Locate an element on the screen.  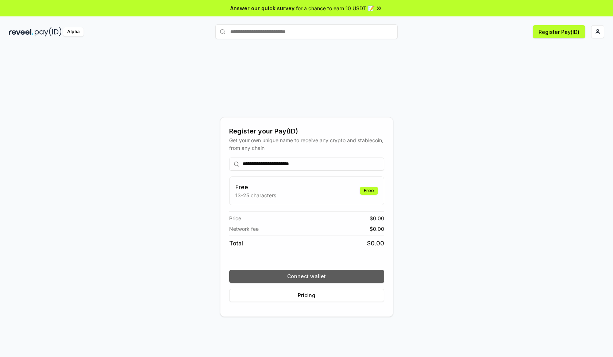
button: Register Pay(ID) is located at coordinates (559, 32).